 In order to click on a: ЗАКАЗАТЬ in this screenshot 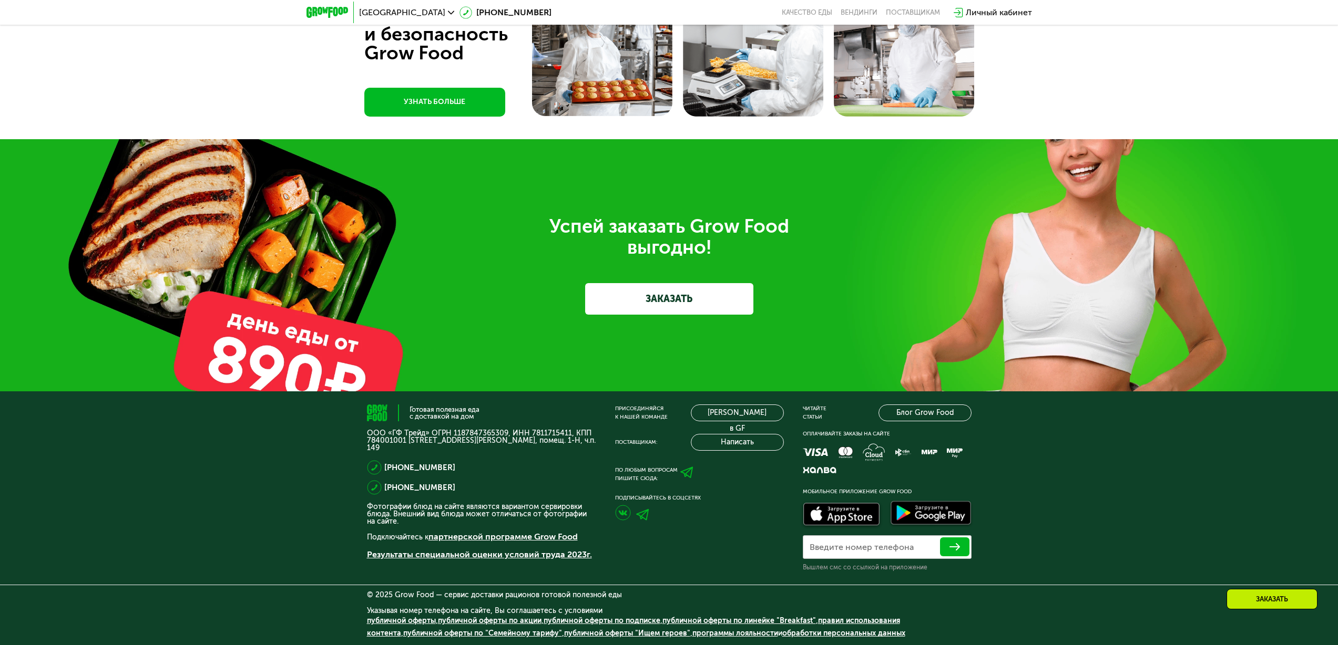, I will do `click(669, 299)`.